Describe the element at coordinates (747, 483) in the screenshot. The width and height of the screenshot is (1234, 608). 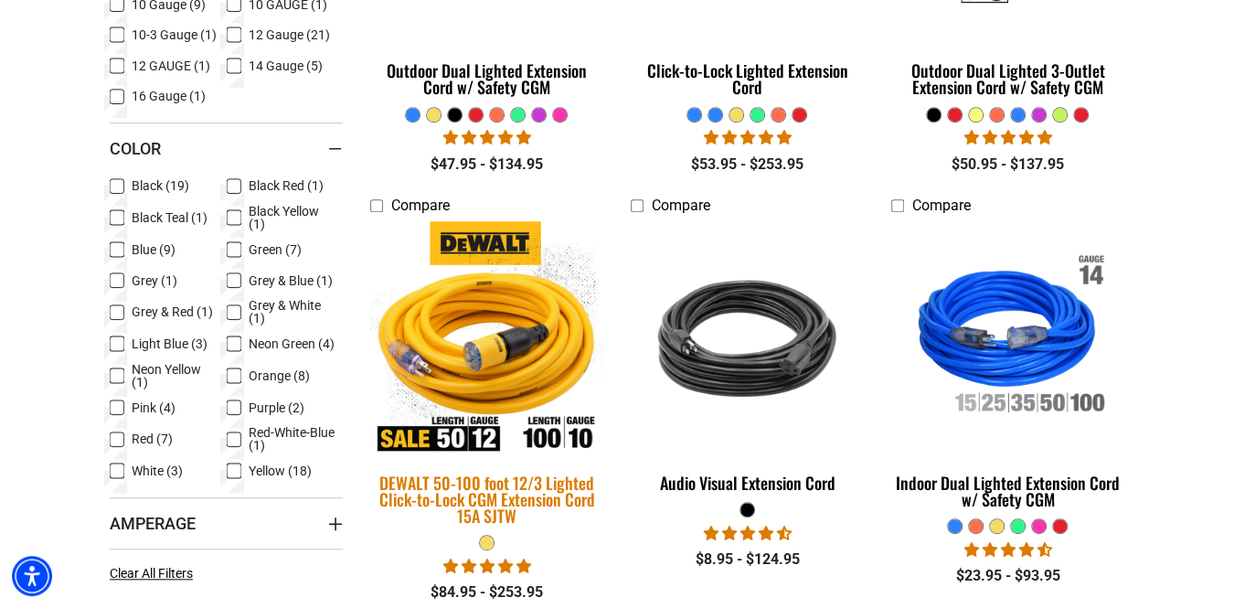
I see `div: Audio Visual Extension Cord` at that location.